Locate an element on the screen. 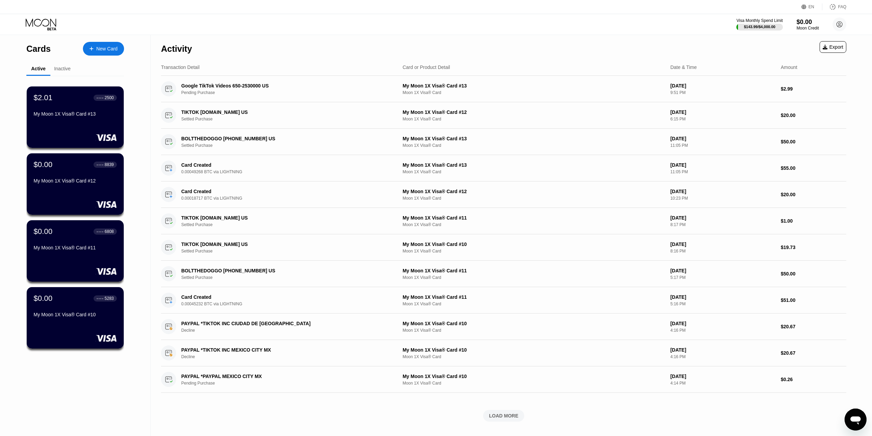 Image resolution: width=872 pixels, height=436 pixels. div: My Moon 1X Visa® Card #10 is located at coordinates (534, 350).